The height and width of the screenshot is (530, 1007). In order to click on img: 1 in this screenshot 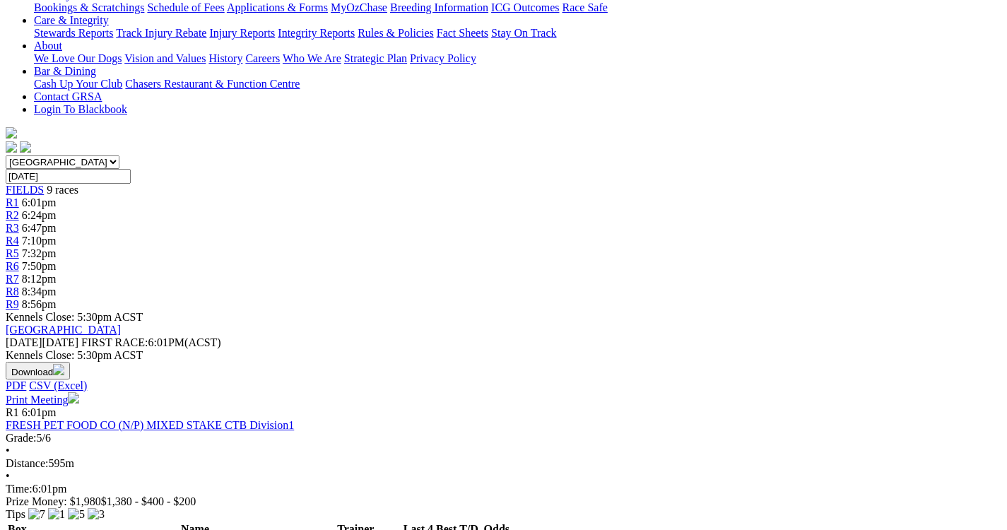, I will do `click(57, 514)`.